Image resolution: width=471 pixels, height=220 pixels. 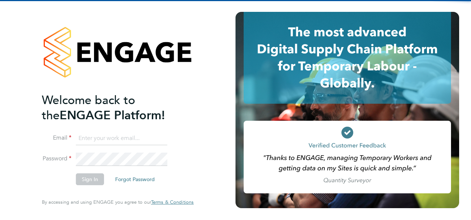 What do you see at coordinates (118, 202) in the screenshot?
I see `span: By accessing and using ENGAGE you agree to our` at bounding box center [118, 202].